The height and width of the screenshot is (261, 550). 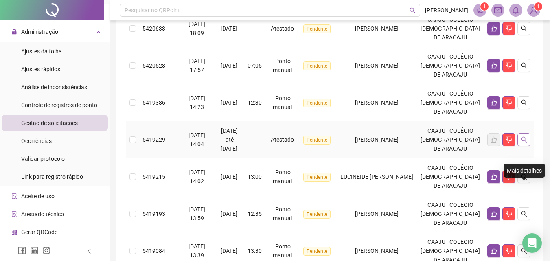 I want to click on span: 5419084, so click(x=154, y=251).